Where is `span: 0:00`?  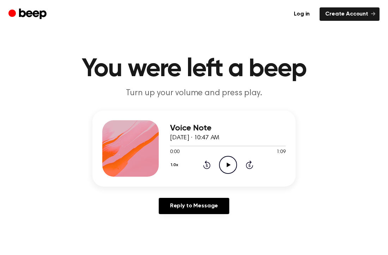 span: 0:00 is located at coordinates (175, 152).